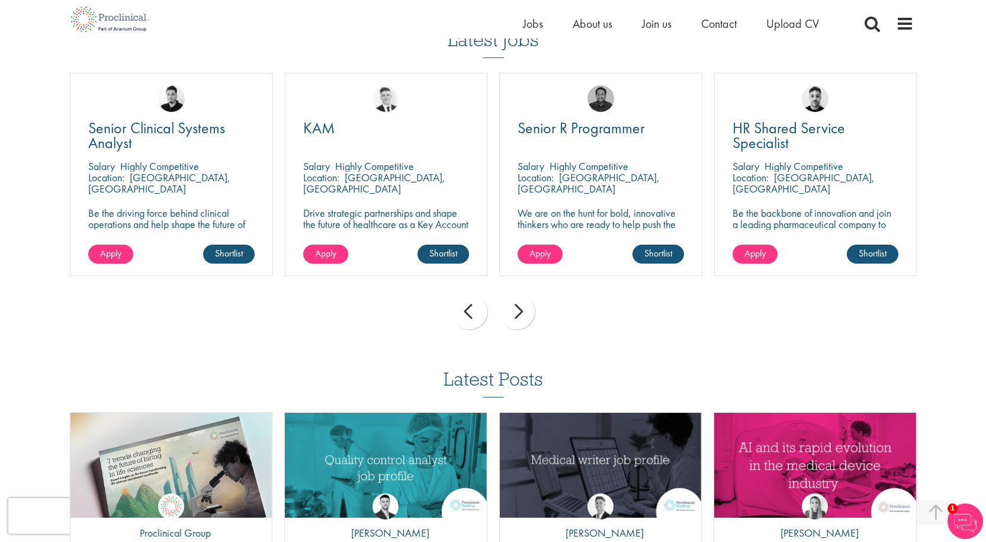 The height and width of the screenshot is (542, 986). Describe the element at coordinates (788, 135) in the screenshot. I see `span: HR Shared Service Specialist` at that location.